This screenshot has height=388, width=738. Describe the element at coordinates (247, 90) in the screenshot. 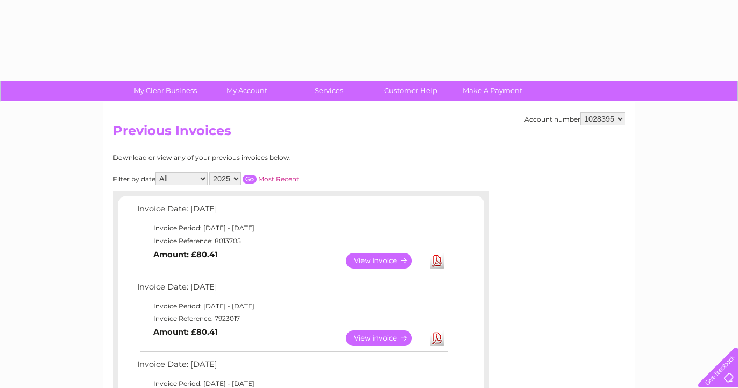

I see `a: My Account` at that location.